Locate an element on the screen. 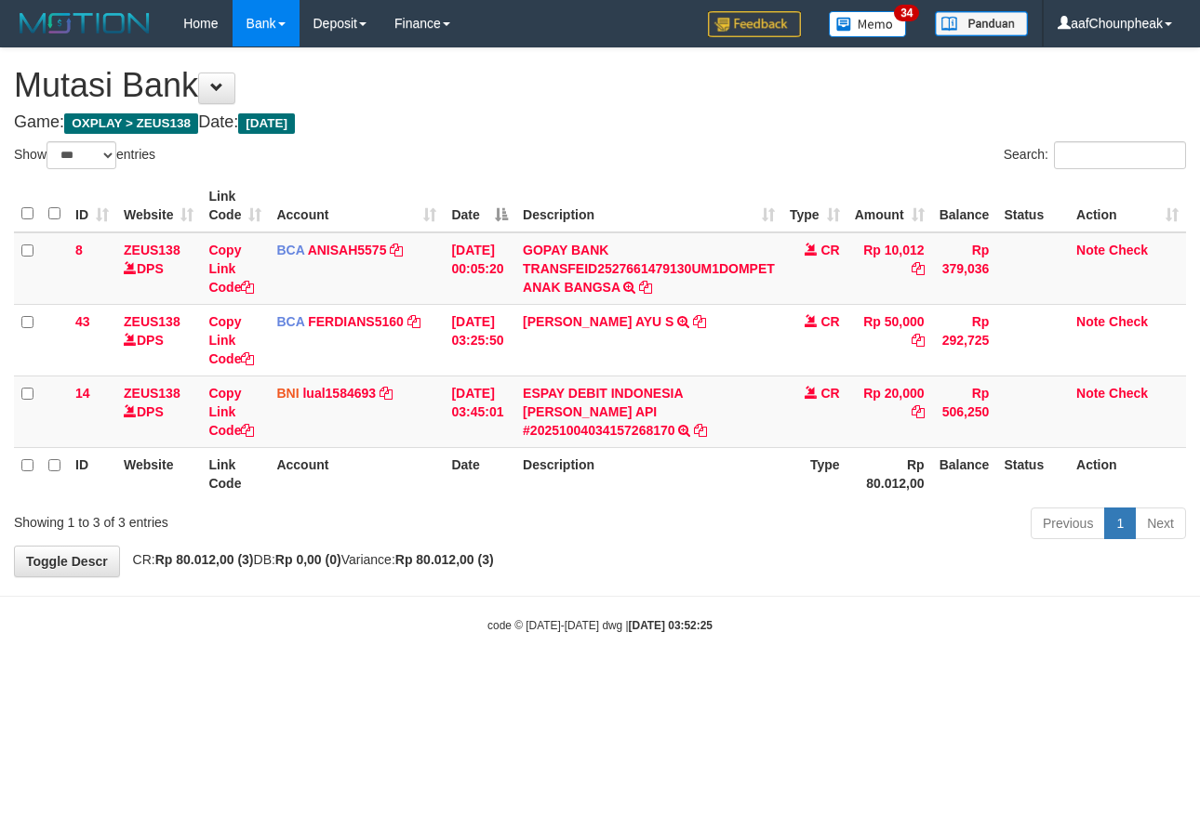 The width and height of the screenshot is (1200, 830). label: Search: is located at coordinates (1095, 155).